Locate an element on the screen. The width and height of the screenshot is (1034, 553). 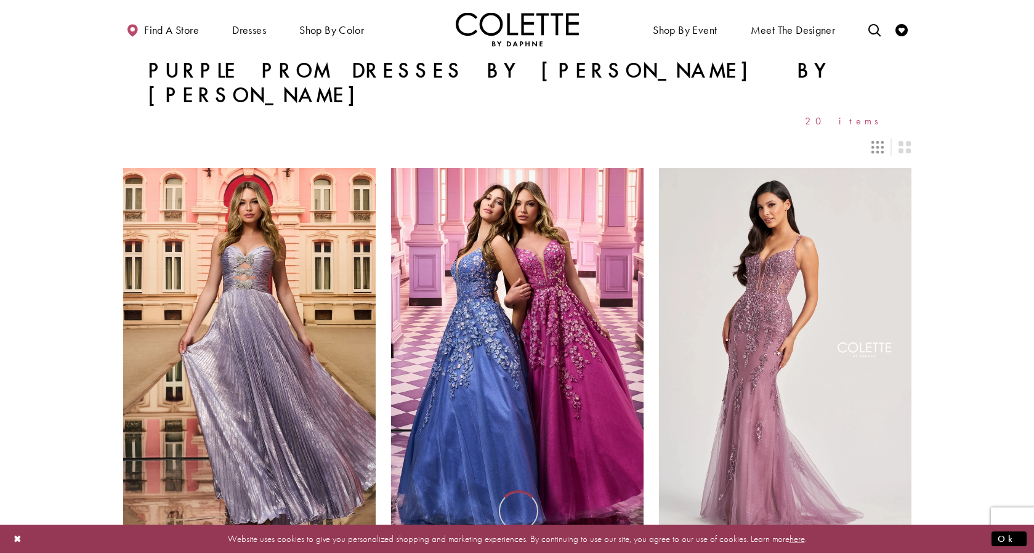
div: Layout Controls is located at coordinates (517, 147).